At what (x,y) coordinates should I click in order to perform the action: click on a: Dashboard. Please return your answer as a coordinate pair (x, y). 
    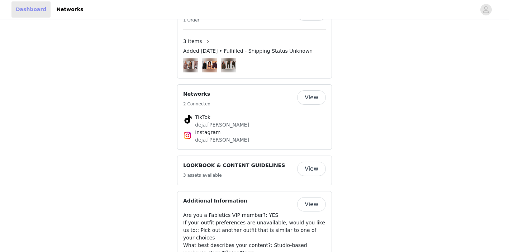
    Looking at the image, I should click on (31, 9).